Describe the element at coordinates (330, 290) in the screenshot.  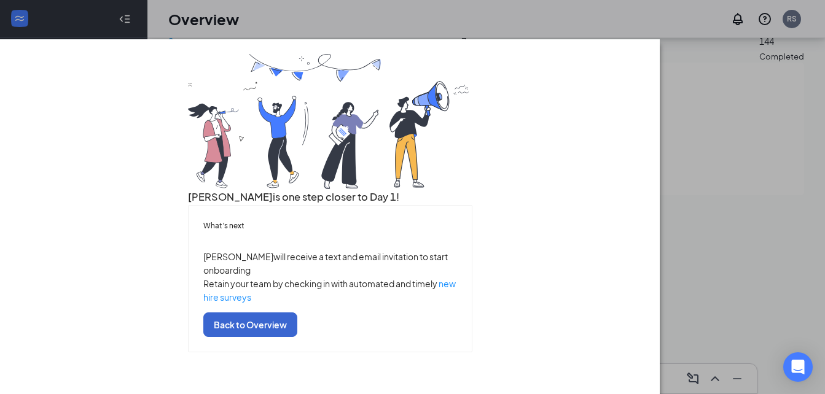
I see `p: Retain your team by checking in with automated and timely` at that location.